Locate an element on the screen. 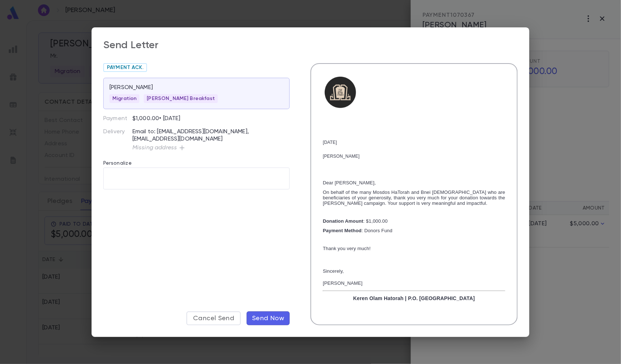  strong: Donation Amount is located at coordinates (343, 221).